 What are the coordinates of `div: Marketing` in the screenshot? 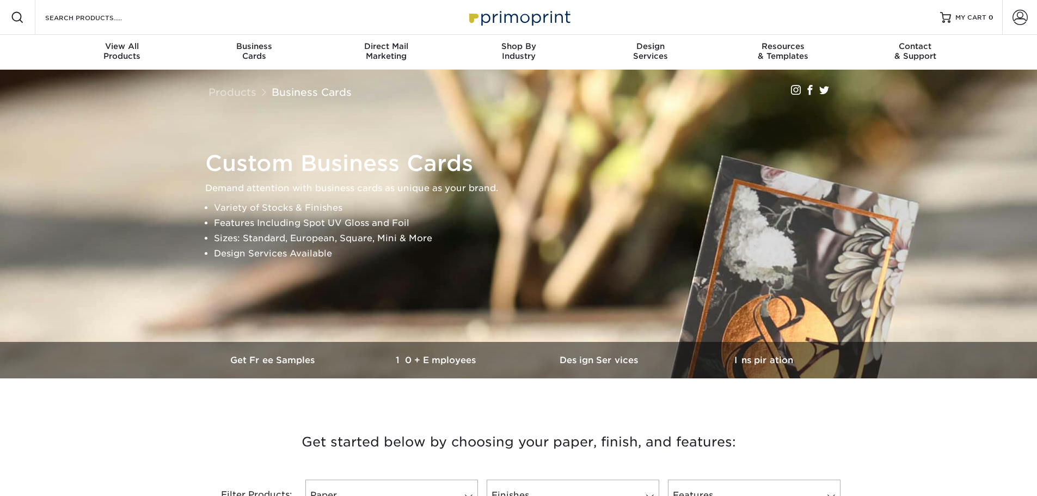 It's located at (386, 51).